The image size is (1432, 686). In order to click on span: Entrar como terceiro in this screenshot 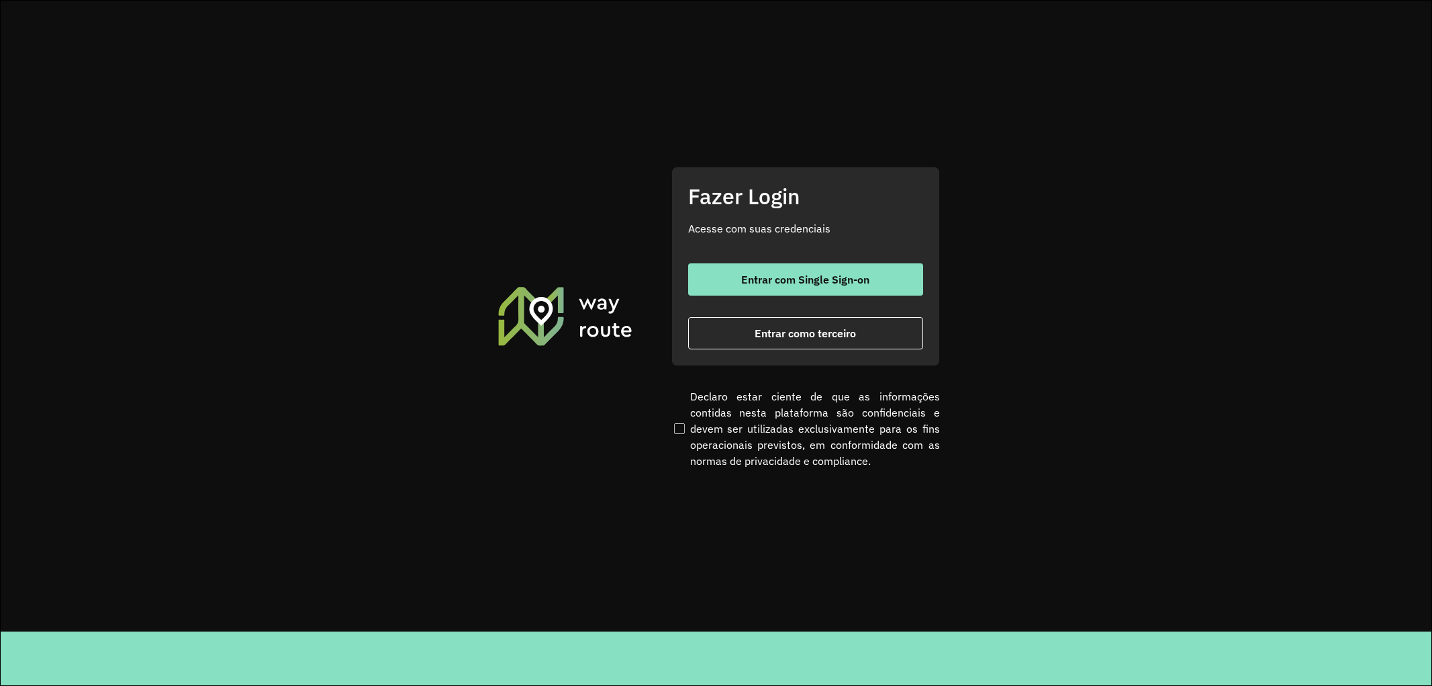, I will do `click(805, 333)`.